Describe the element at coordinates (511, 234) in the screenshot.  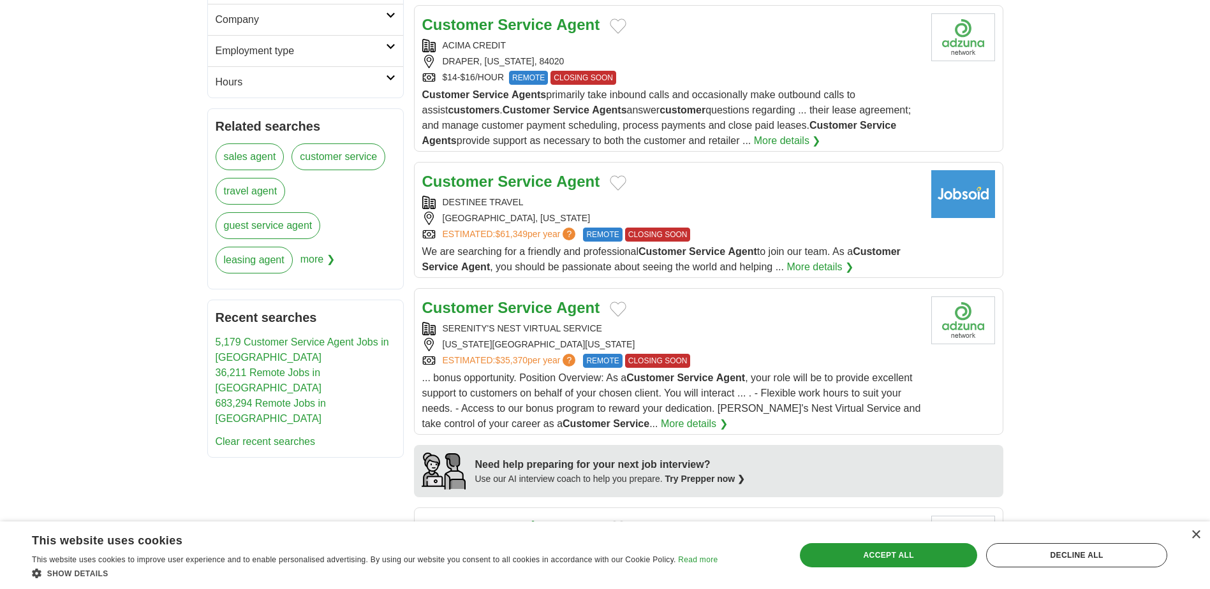
I see `span: $61,349` at that location.